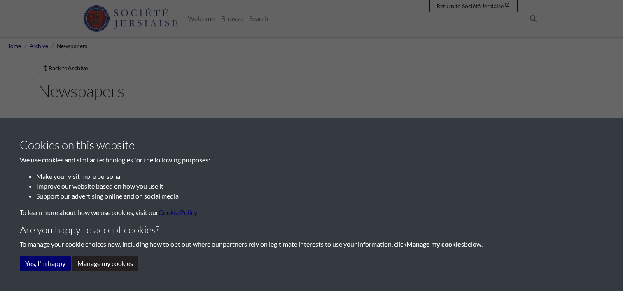 Image resolution: width=623 pixels, height=291 pixels. I want to click on strong: Manage my cookies, so click(435, 244).